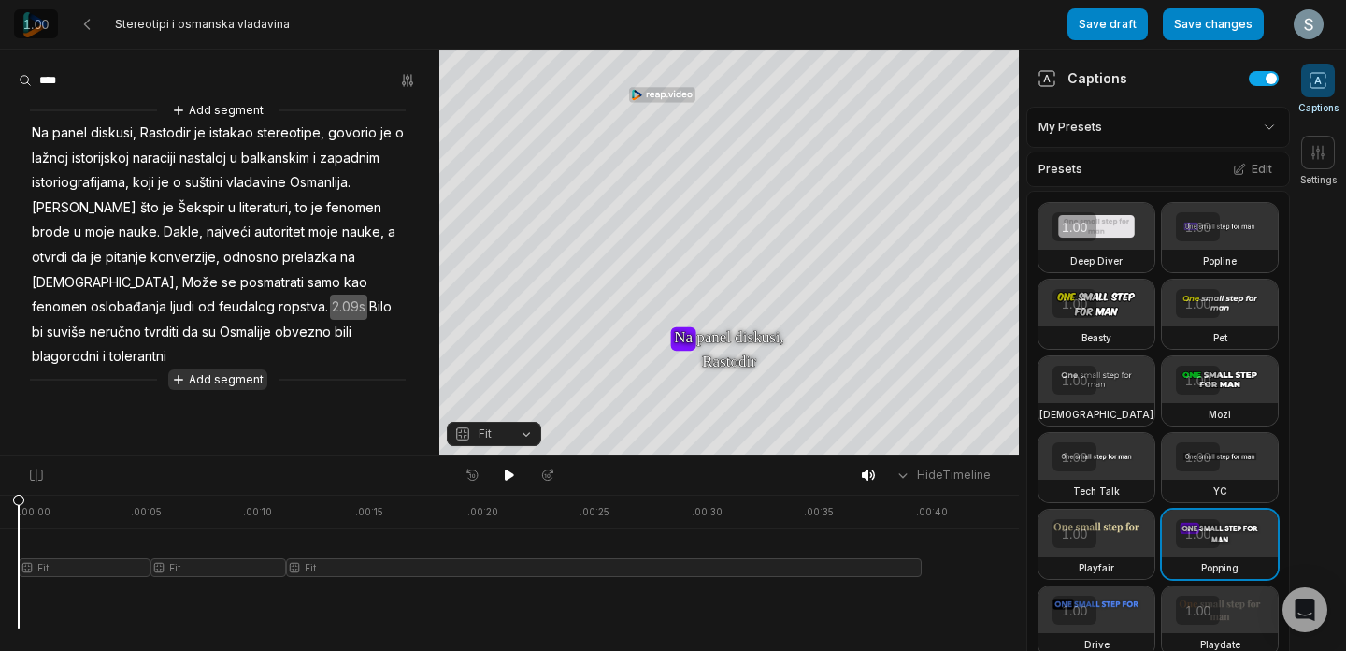  Describe the element at coordinates (1220, 414) in the screenshot. I see `h3: Mozi` at that location.